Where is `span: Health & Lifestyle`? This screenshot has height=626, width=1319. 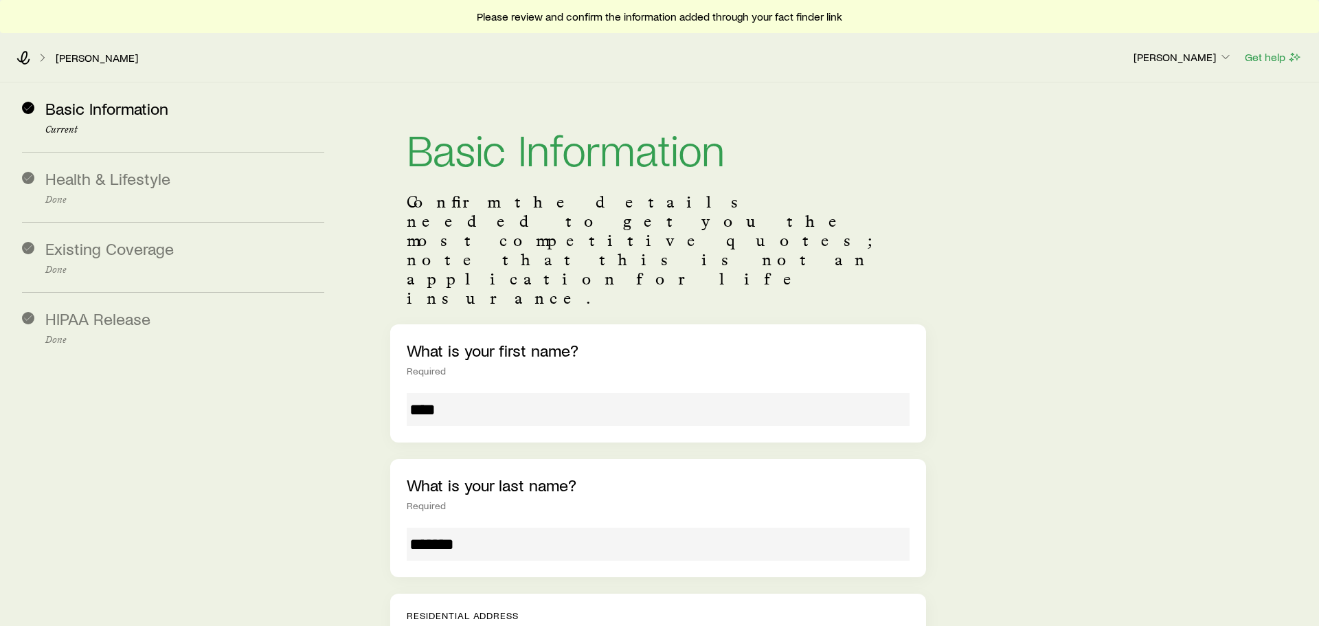 span: Health & Lifestyle is located at coordinates (108, 178).